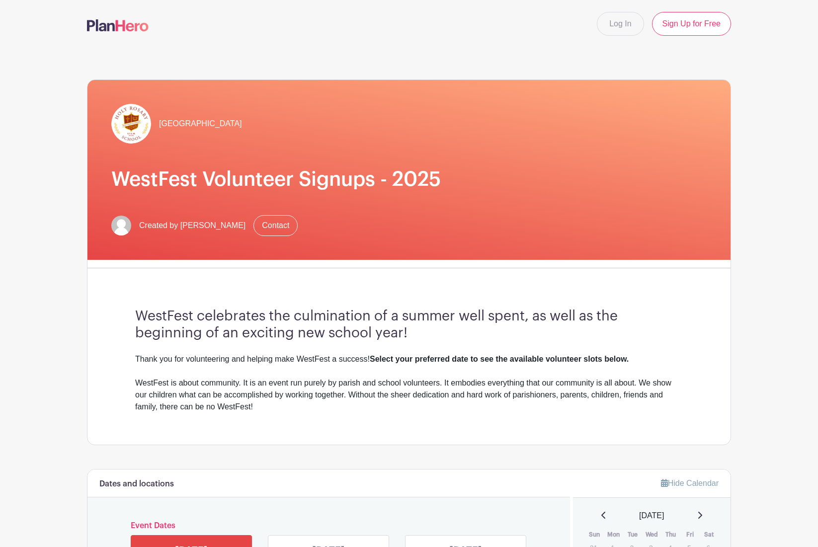  What do you see at coordinates (613, 535) in the screenshot?
I see `th: Mon` at bounding box center [613, 535].